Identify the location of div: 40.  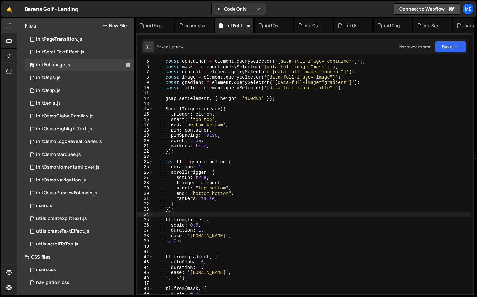
(145, 247).